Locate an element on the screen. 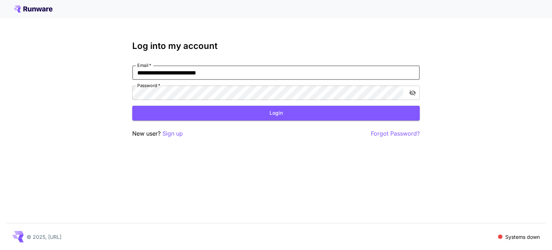  p: Sign up is located at coordinates (172, 133).